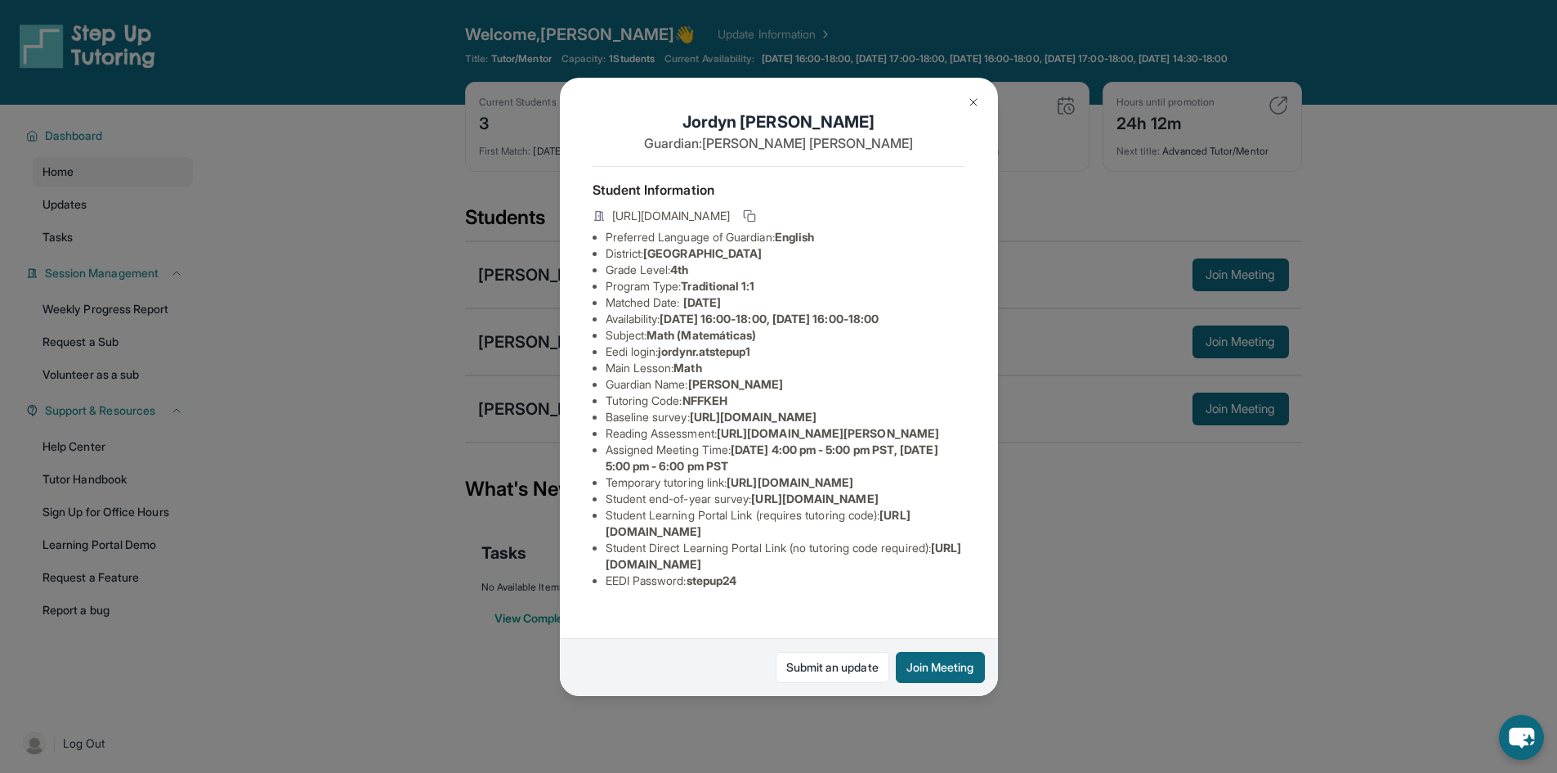 The height and width of the screenshot is (773, 1557). Describe the element at coordinates (786, 556) in the screenshot. I see `li: Student Direct Learning Portal Link (no tutoring code required) :` at that location.